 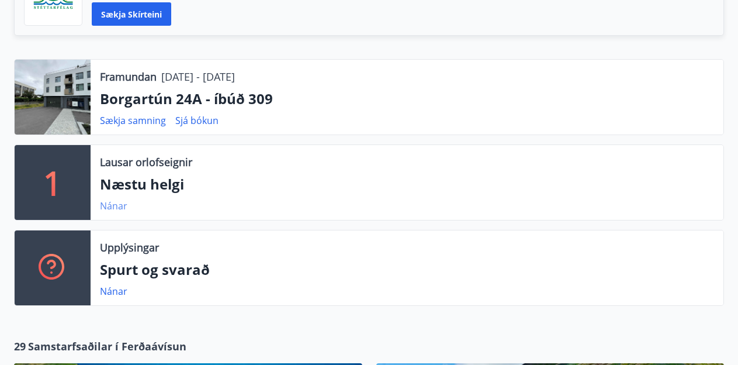 What do you see at coordinates (133, 120) in the screenshot?
I see `a: Sækja samning` at bounding box center [133, 120].